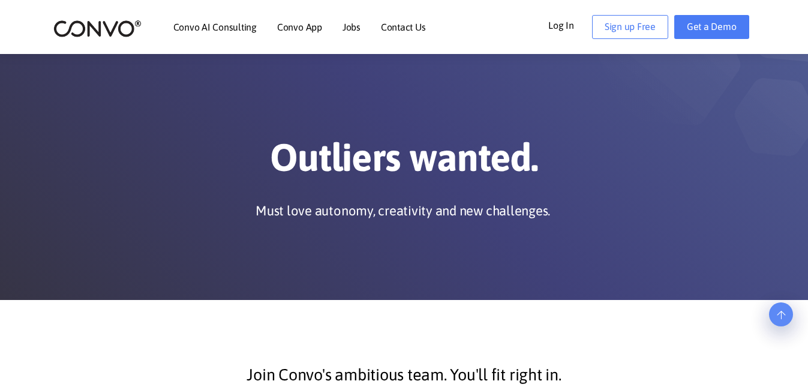 This screenshot has height=390, width=808. Describe the element at coordinates (404, 162) in the screenshot. I see `h1: Outliers wanted.` at that location.